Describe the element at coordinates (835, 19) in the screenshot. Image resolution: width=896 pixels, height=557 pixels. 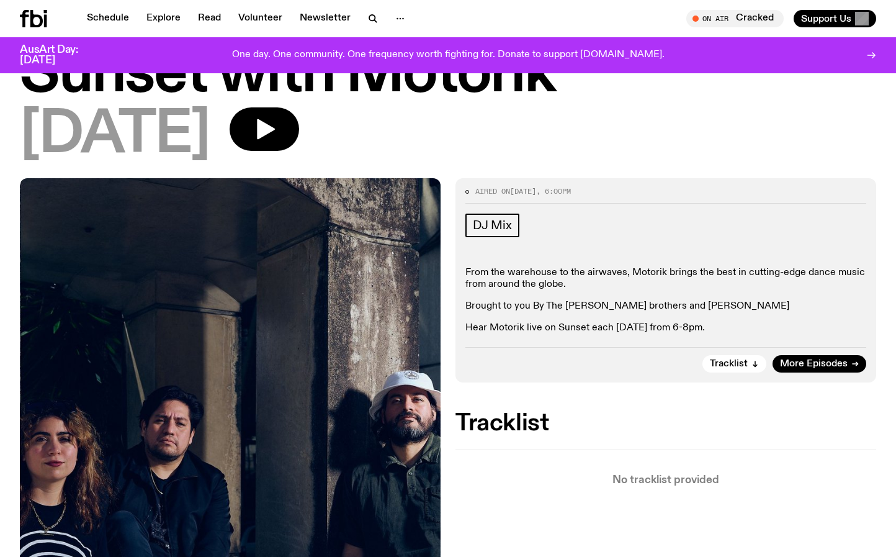
I see `button: Support Us` at that location.